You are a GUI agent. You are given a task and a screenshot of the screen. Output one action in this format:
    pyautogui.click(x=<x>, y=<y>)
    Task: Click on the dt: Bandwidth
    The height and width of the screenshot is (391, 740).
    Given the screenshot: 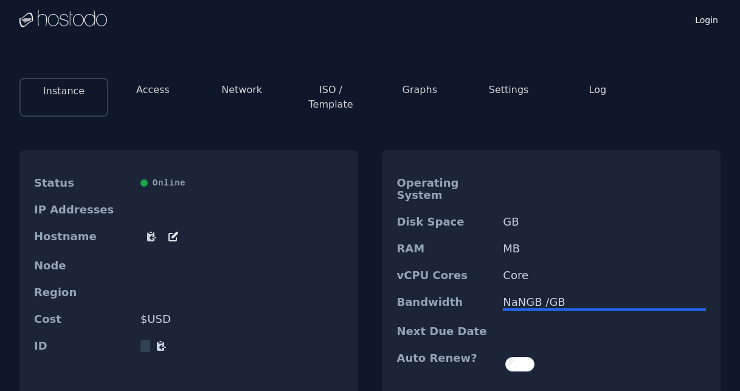 What is the action you would take?
    pyautogui.click(x=445, y=303)
    